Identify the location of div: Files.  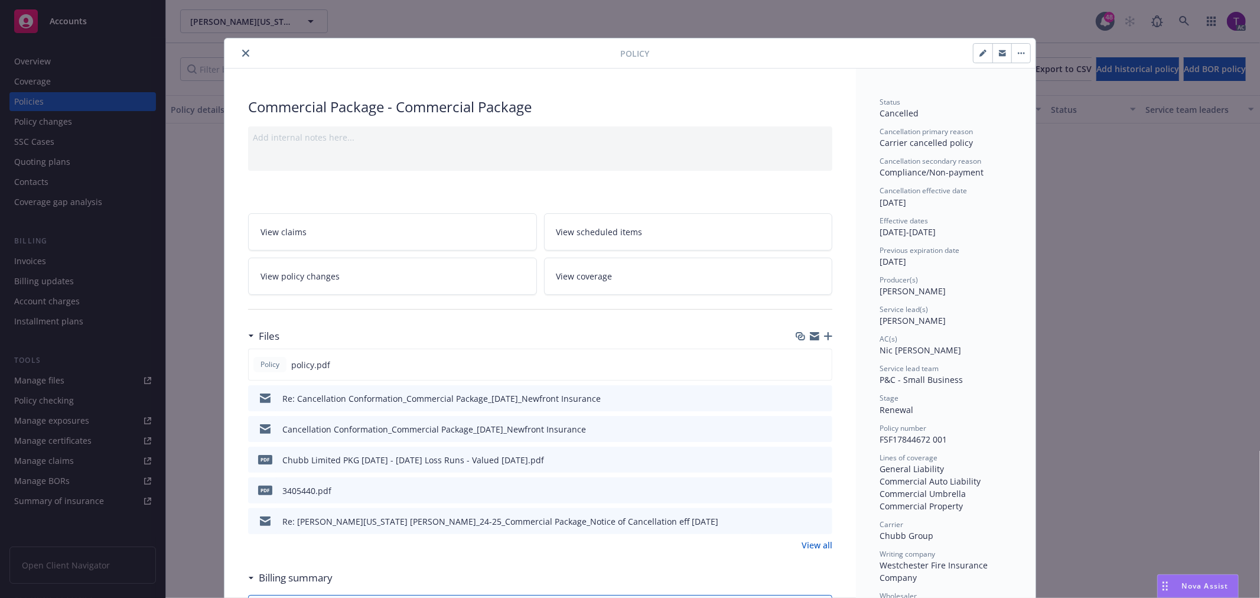
(264, 336).